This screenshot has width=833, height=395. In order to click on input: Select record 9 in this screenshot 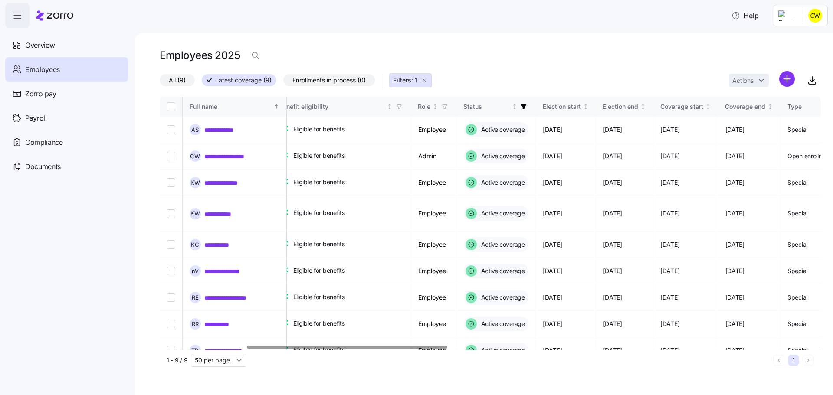, I will do `click(171, 351)`.